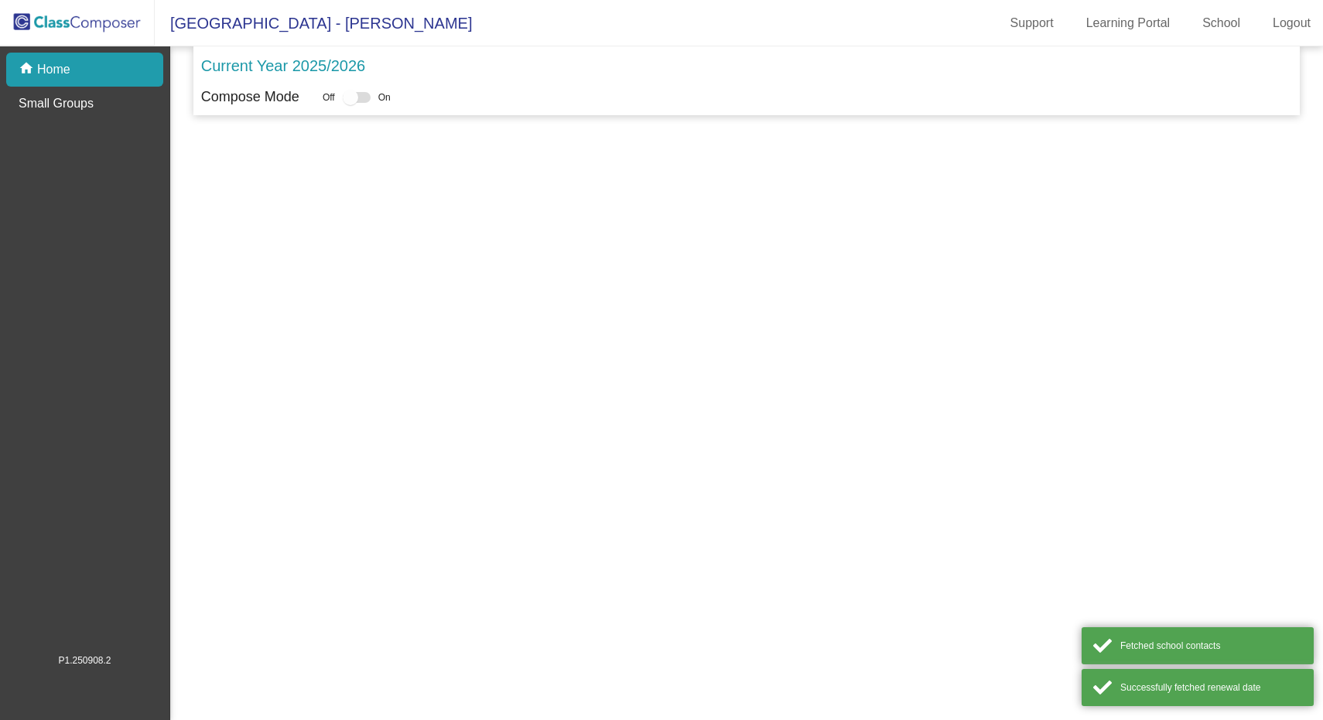 Image resolution: width=1323 pixels, height=720 pixels. Describe the element at coordinates (384, 97) in the screenshot. I see `span: On` at that location.